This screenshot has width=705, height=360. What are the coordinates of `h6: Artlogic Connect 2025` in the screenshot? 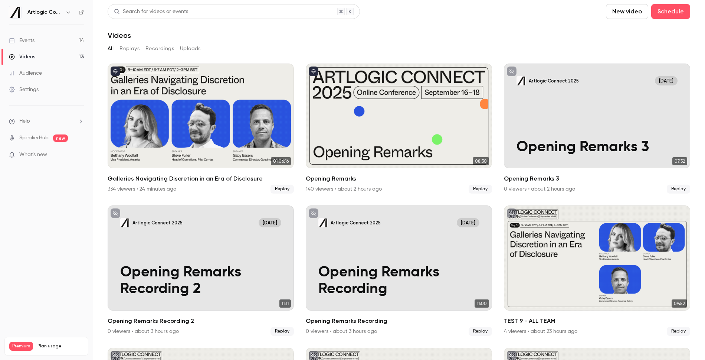 It's located at (45, 12).